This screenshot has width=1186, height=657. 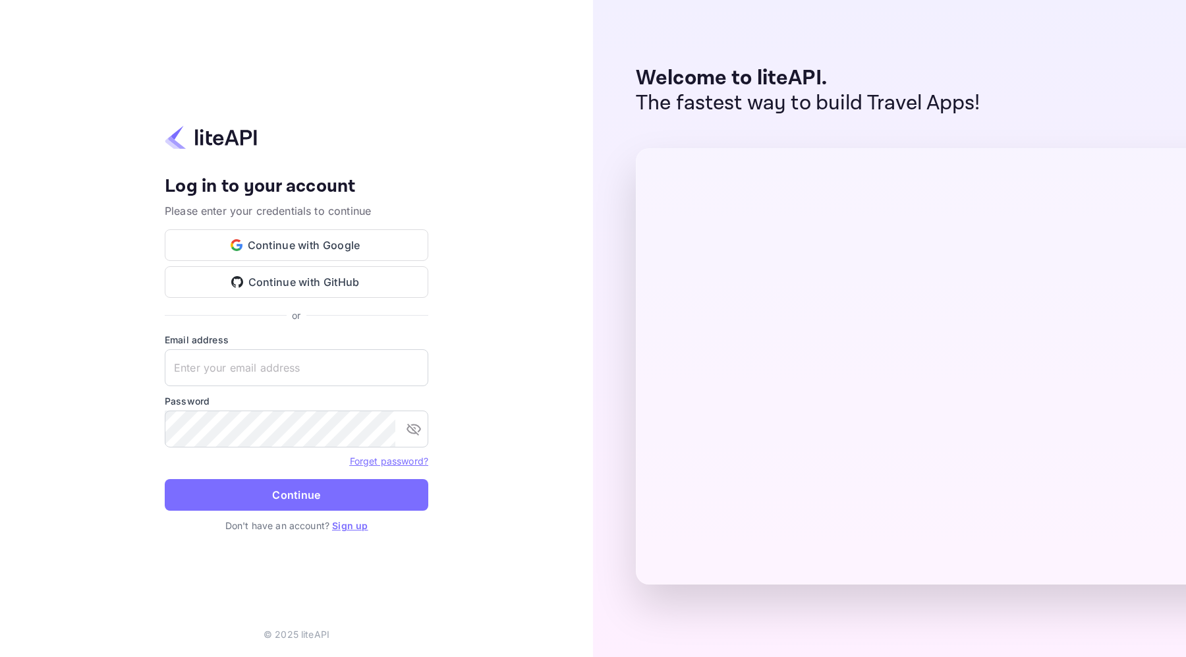 What do you see at coordinates (297, 401) in the screenshot?
I see `label: Password` at bounding box center [297, 401].